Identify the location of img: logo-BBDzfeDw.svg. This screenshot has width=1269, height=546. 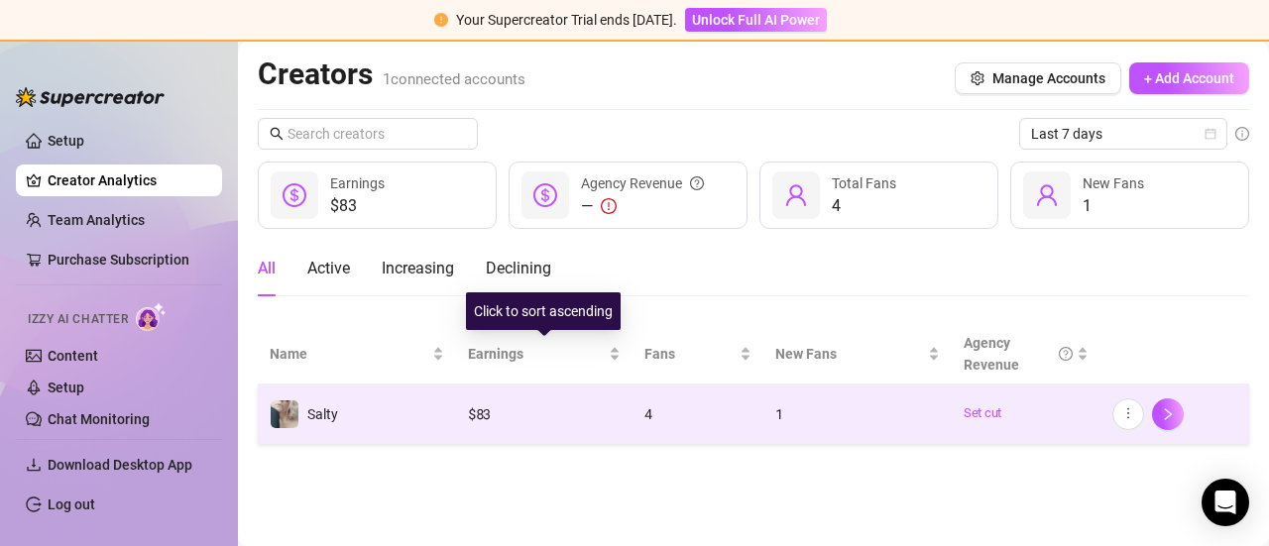
(90, 97).